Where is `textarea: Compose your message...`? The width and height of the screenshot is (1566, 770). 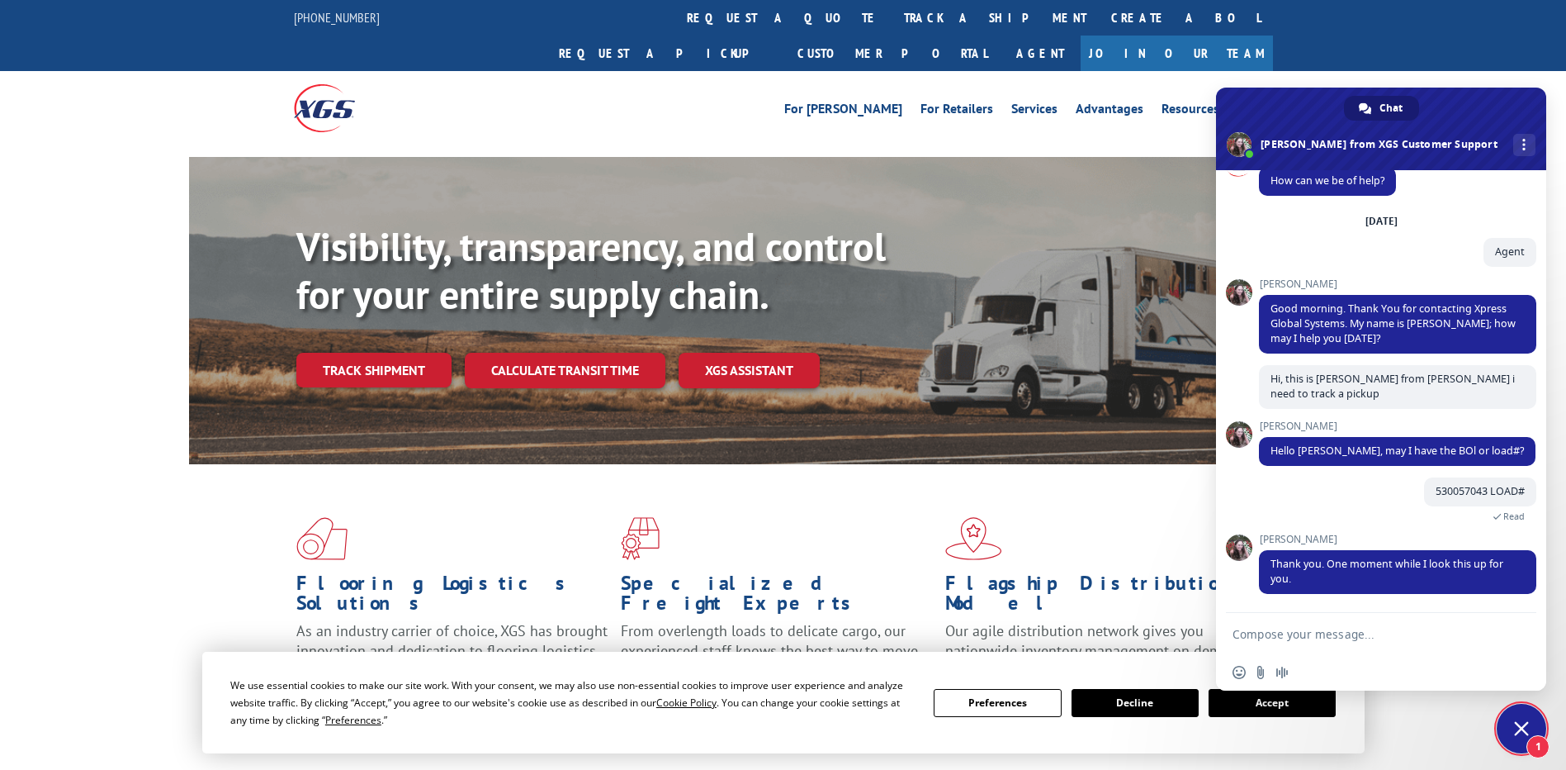
textarea: Compose your message... is located at coordinates (1363, 634).